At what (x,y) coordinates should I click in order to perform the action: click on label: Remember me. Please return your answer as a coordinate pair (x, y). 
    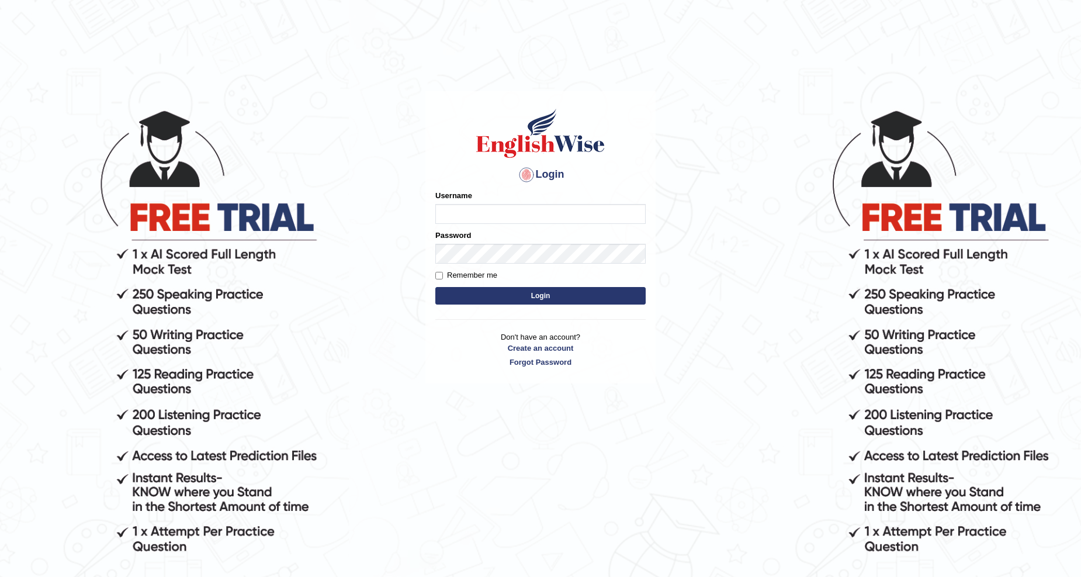
    Looking at the image, I should click on (466, 275).